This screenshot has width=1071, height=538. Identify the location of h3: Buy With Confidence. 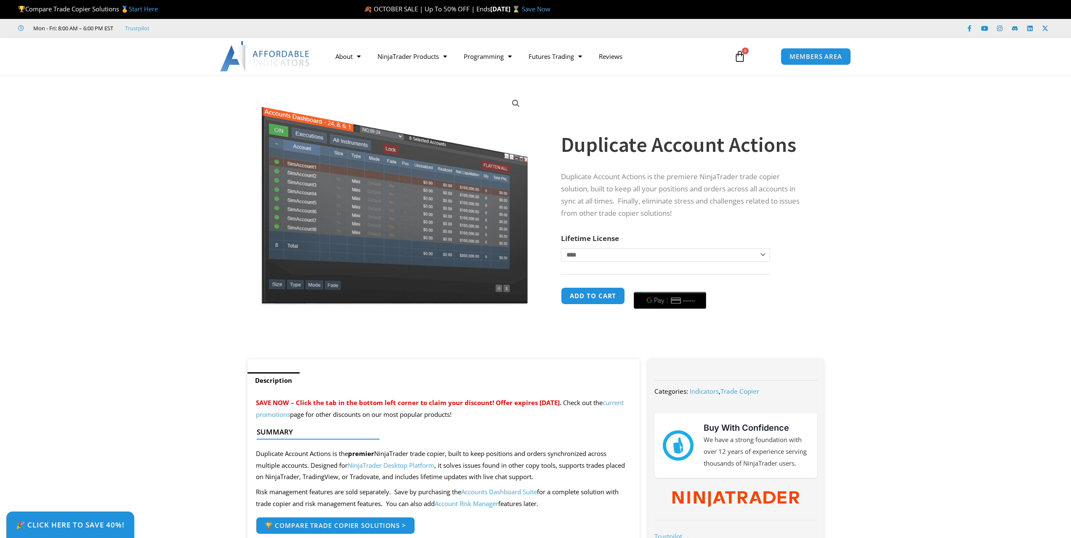
(756, 428).